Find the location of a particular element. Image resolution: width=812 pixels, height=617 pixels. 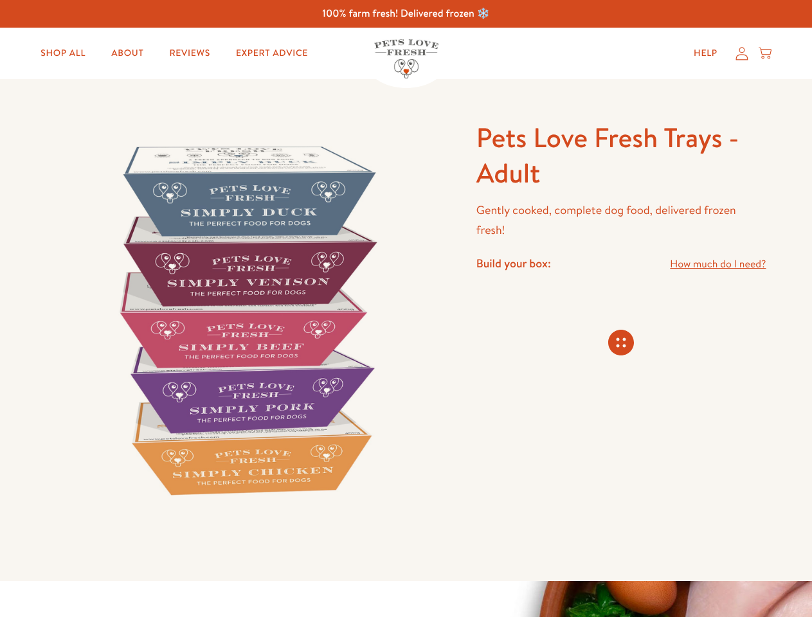

a: Shop All is located at coordinates (63, 53).